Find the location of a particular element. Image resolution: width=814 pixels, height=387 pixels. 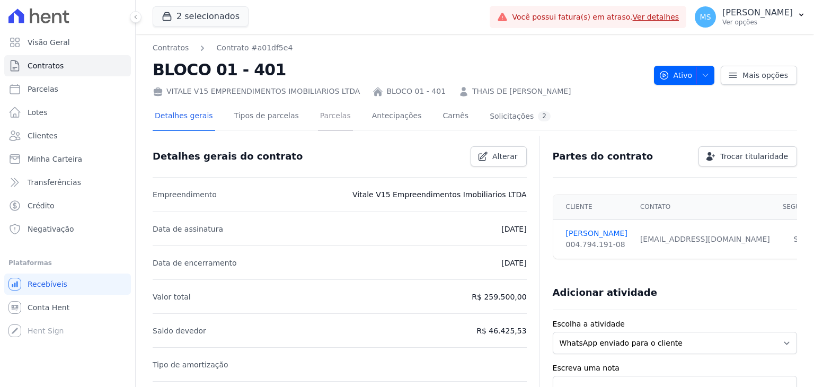

div: 004.794.191-08 is located at coordinates (597, 244).